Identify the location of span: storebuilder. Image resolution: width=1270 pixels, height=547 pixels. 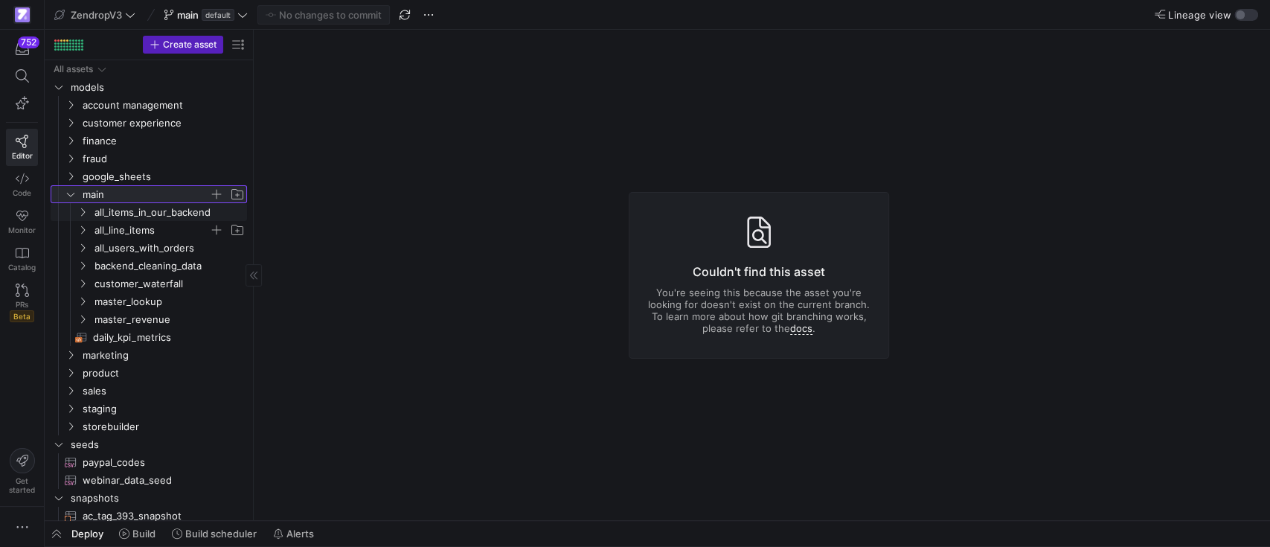
(164, 426).